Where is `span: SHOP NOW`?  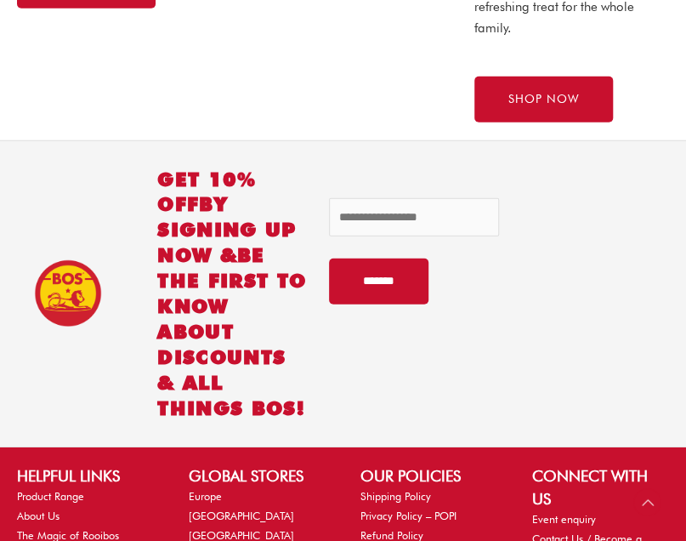 span: SHOP NOW is located at coordinates (543, 99).